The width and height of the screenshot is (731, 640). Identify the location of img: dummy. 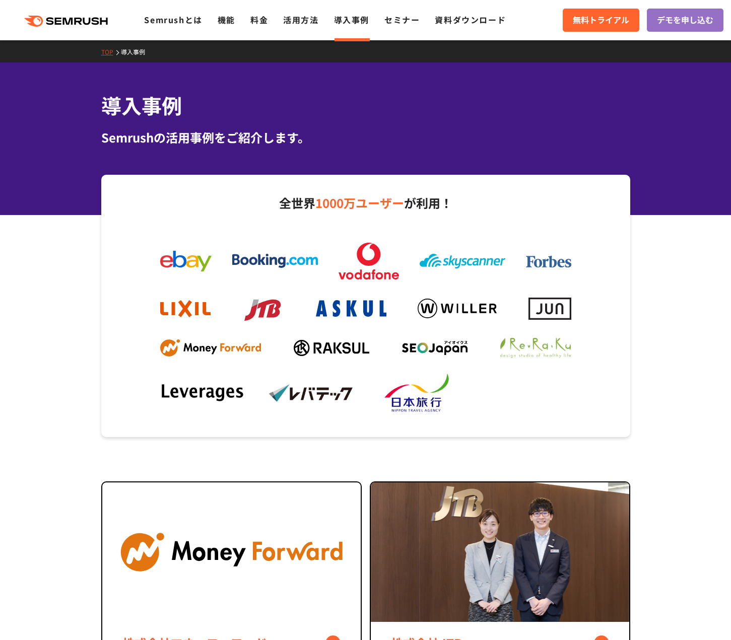
(528, 393).